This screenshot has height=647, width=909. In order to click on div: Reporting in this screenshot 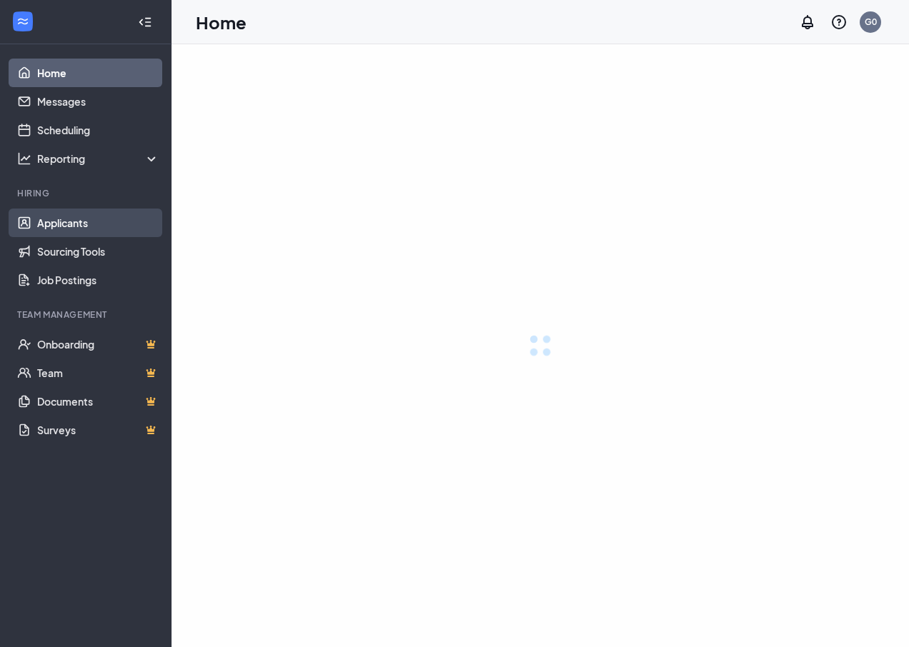, I will do `click(99, 159)`.